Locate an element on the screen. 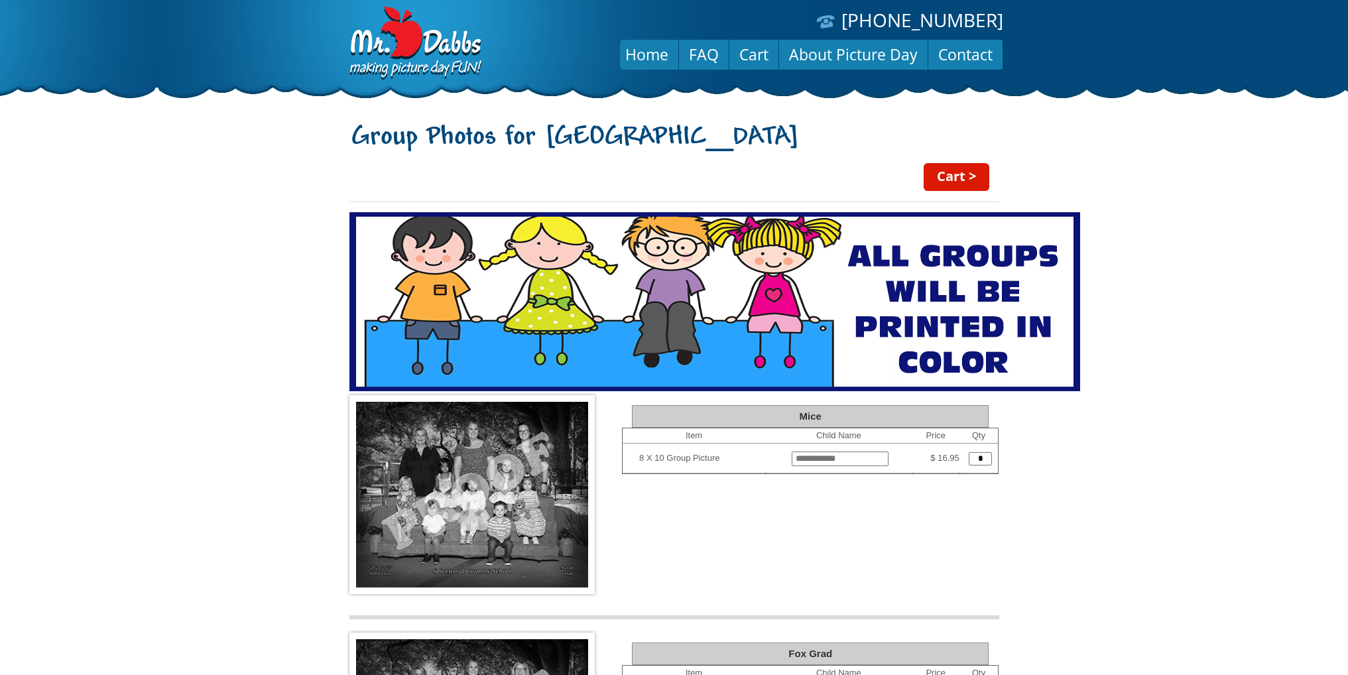 The height and width of the screenshot is (675, 1348). div: Fox Grad is located at coordinates (810, 654).